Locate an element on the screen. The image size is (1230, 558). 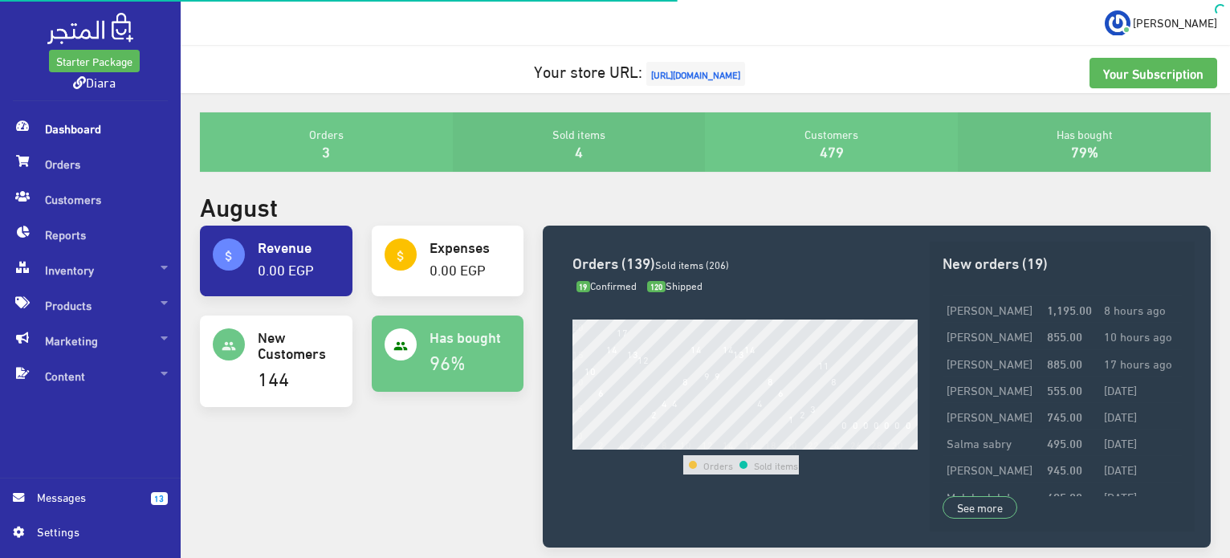
span: 13 is located at coordinates (159, 499).